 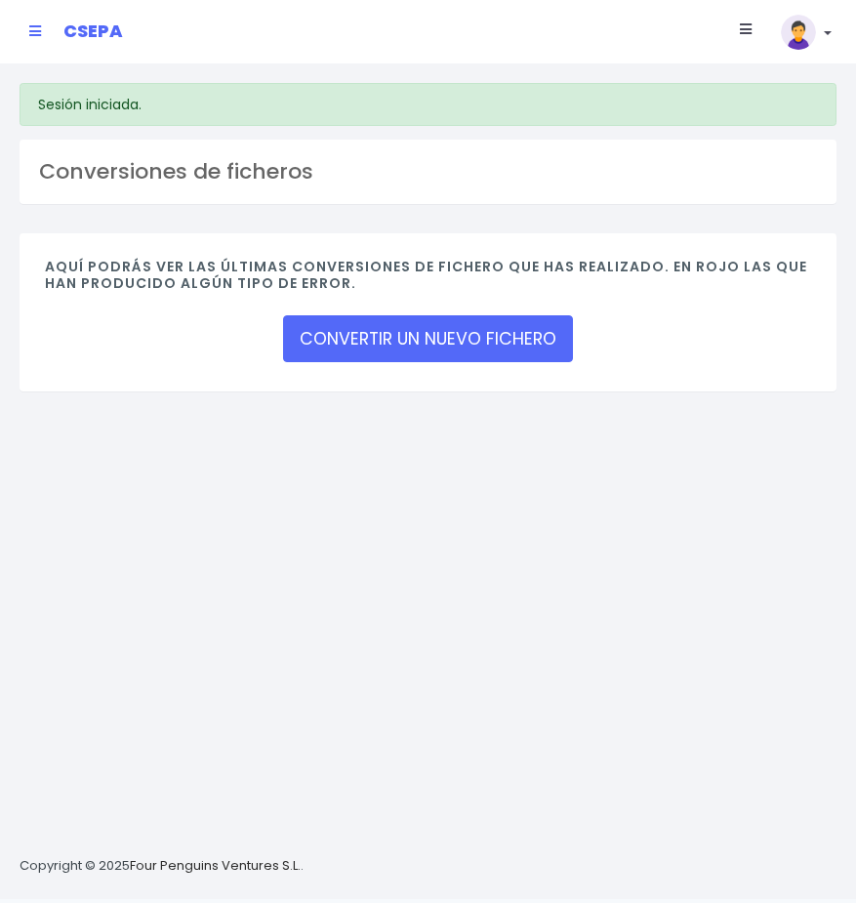 I want to click on span: CSEPA, so click(x=93, y=30).